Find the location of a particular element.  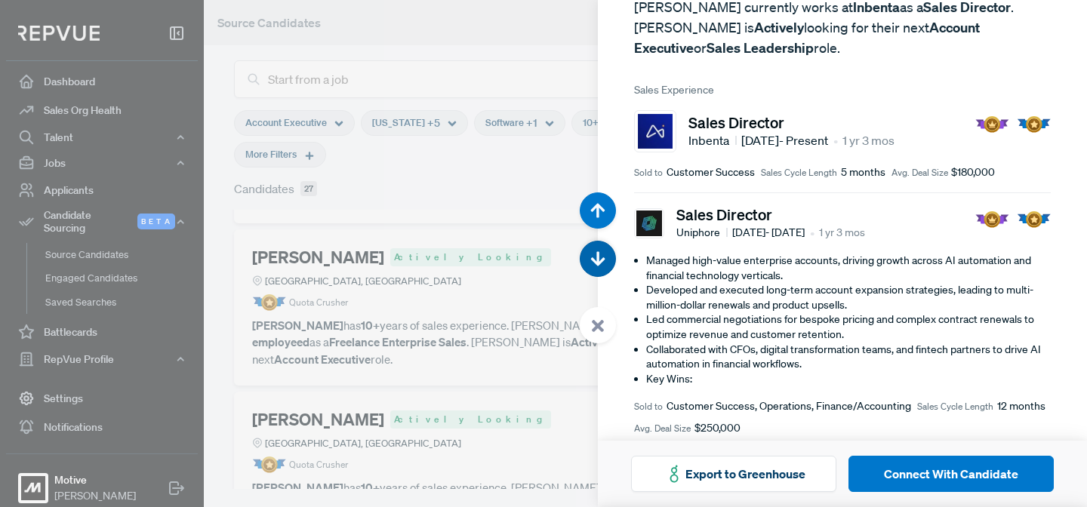

strong: Actively is located at coordinates (779, 27).